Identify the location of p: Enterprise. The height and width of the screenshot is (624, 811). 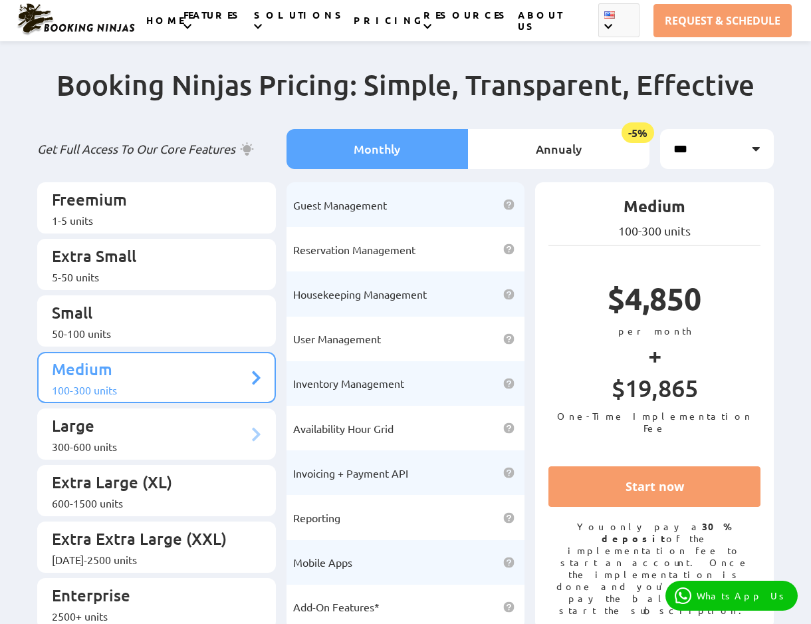
(150, 596).